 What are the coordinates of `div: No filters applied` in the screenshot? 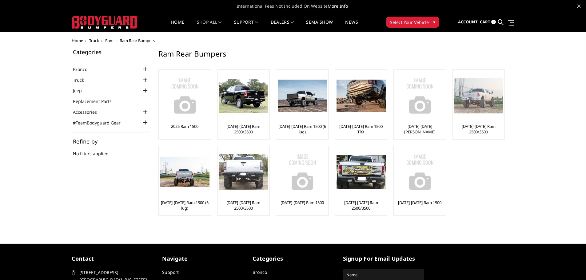 It's located at (111, 151).